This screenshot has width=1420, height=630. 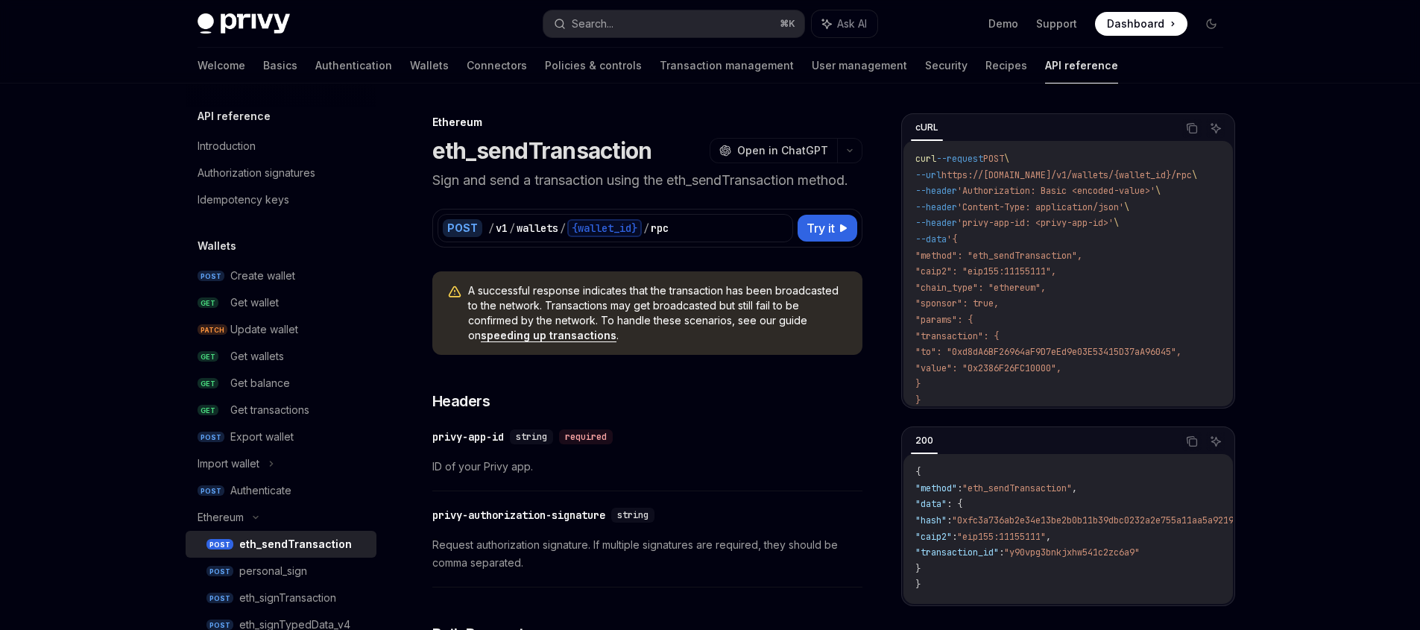 What do you see at coordinates (988, 368) in the screenshot?
I see `span: "value": "0x2386F26FC10000",` at bounding box center [988, 368].